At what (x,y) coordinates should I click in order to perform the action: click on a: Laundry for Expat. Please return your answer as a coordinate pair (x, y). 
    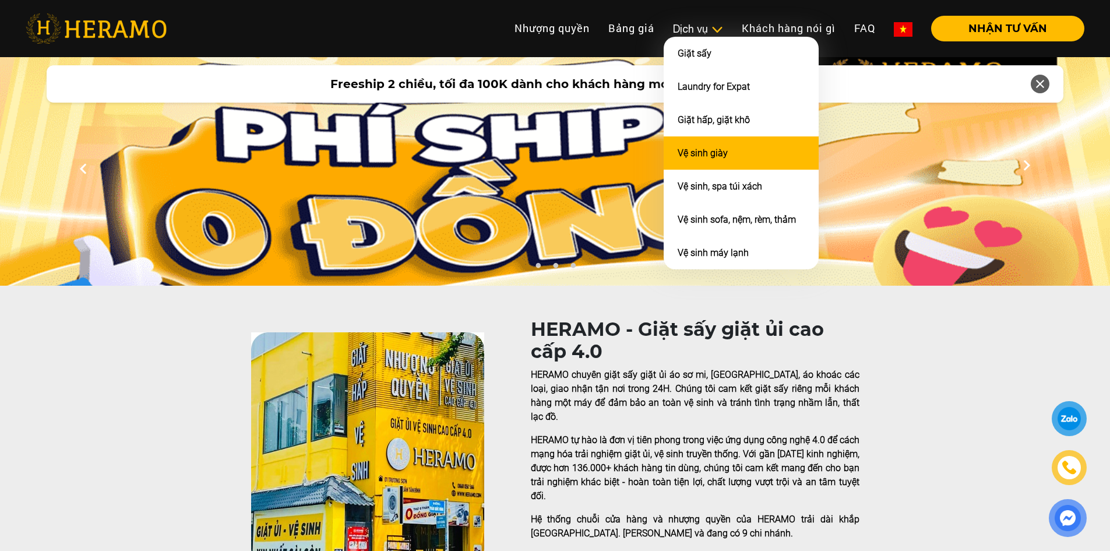
    Looking at the image, I should click on (714, 86).